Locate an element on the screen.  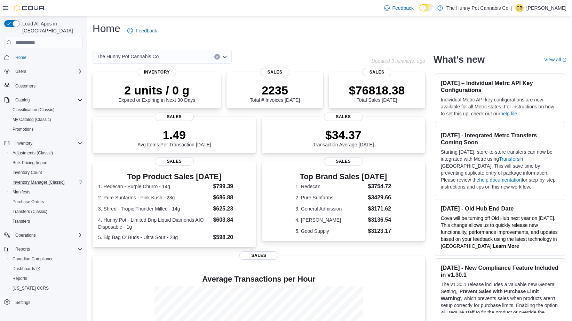
a: Promotions is located at coordinates (23, 129).